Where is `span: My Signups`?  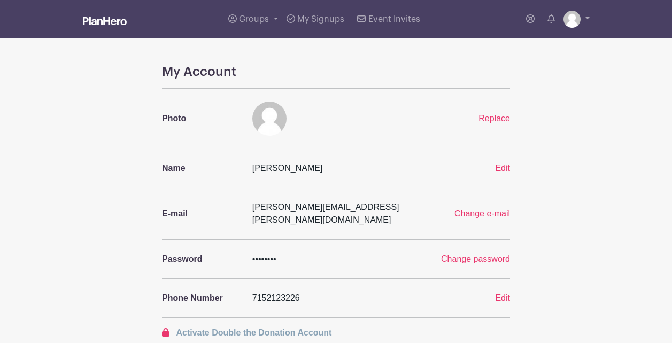 span: My Signups is located at coordinates (321, 19).